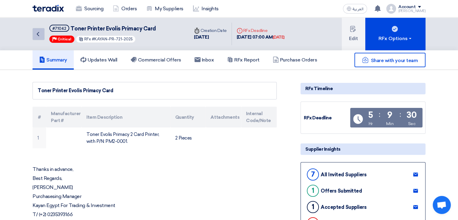 The height and width of the screenshot is (220, 458). Describe the element at coordinates (126, 117) in the screenshot. I see `th: Item Description` at that location.